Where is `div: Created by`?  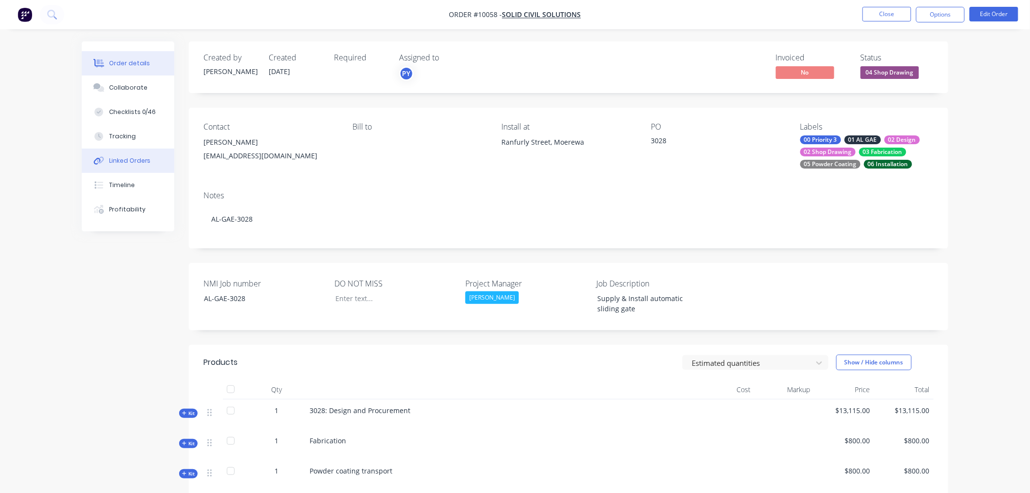
div: Created by is located at coordinates (230, 57).